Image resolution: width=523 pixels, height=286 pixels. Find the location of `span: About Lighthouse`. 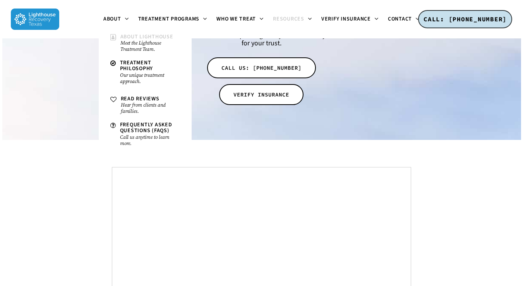

span: About Lighthouse is located at coordinates (147, 37).